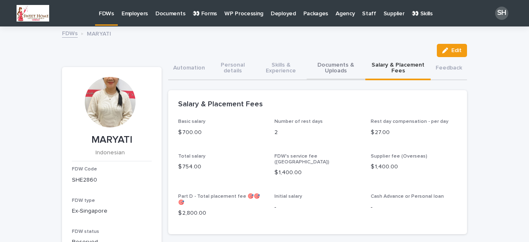 The height and width of the screenshot is (242, 529). What do you see at coordinates (189, 69) in the screenshot?
I see `button: Automation` at bounding box center [189, 69].